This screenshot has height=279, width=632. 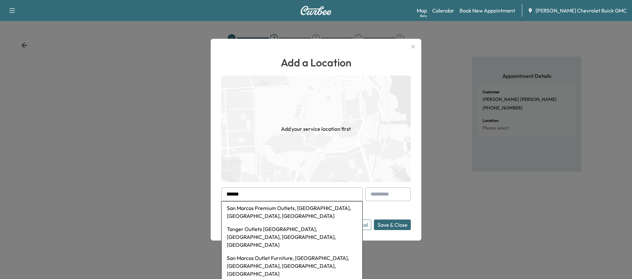 I want to click on button: Save & Close, so click(x=392, y=225).